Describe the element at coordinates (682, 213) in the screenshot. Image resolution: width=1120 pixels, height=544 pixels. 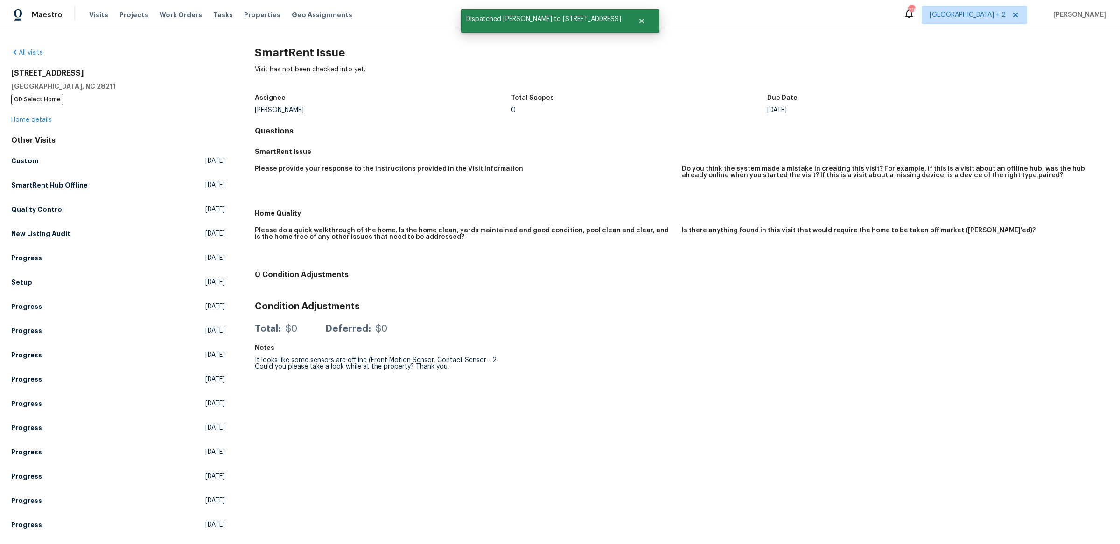
I see `h5: Home Quality` at that location.